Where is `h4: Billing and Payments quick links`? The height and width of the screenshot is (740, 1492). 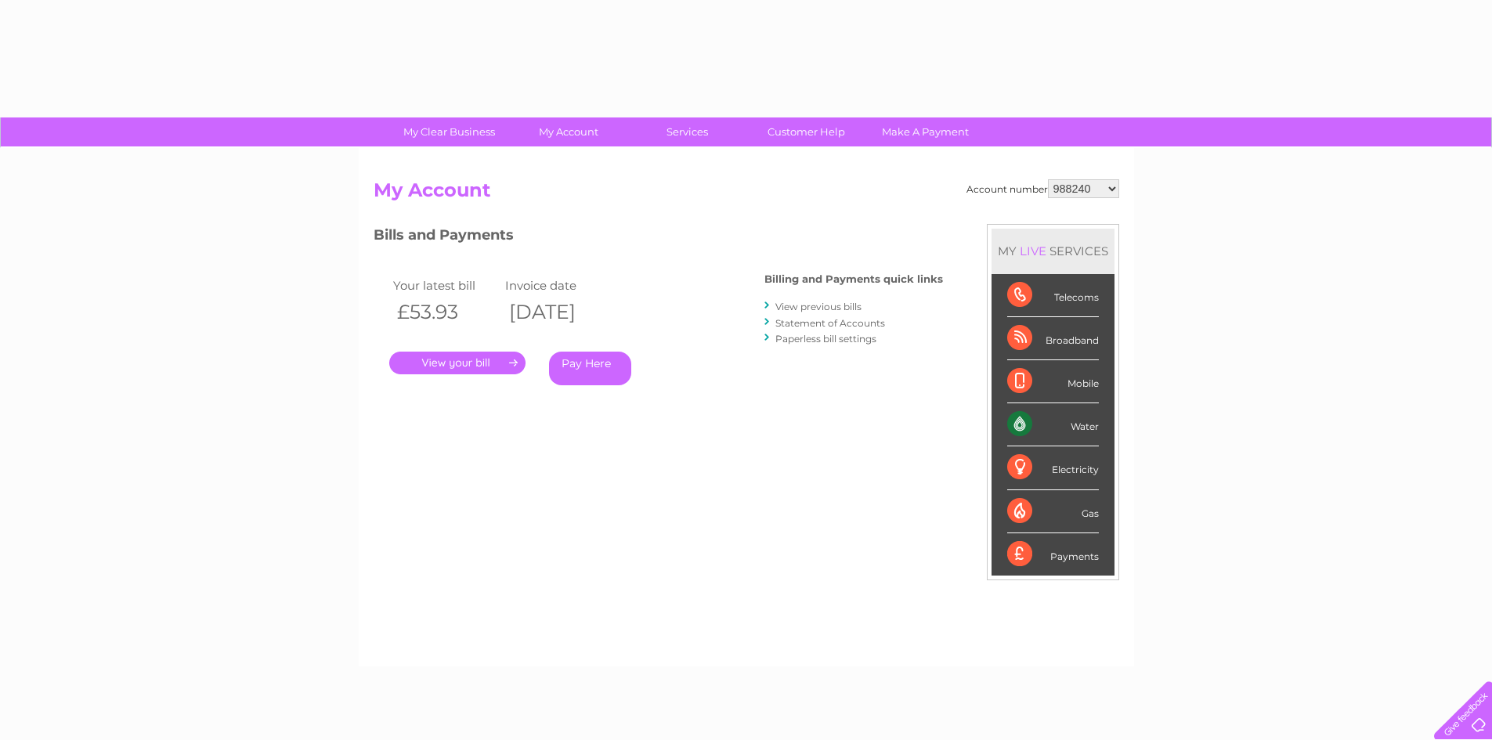 h4: Billing and Payments quick links is located at coordinates (854, 279).